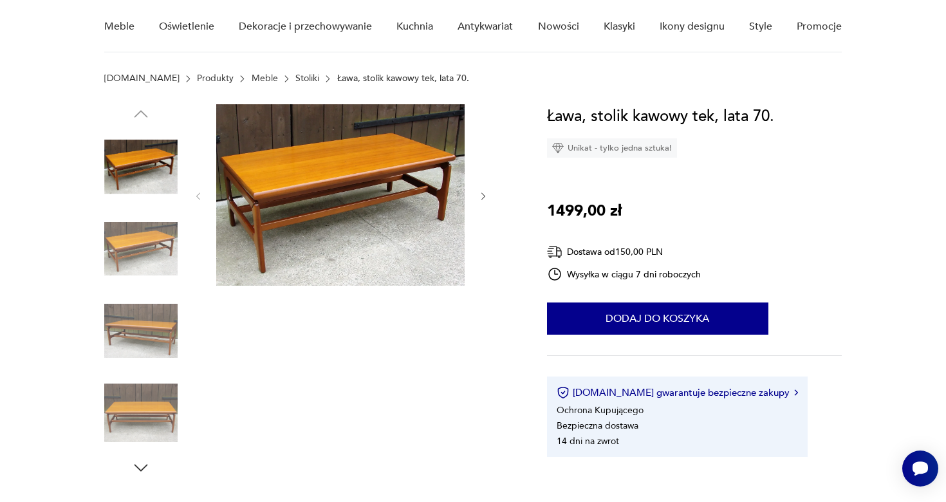 Image resolution: width=946 pixels, height=502 pixels. Describe the element at coordinates (215, 79) in the screenshot. I see `a: Produkty` at that location.